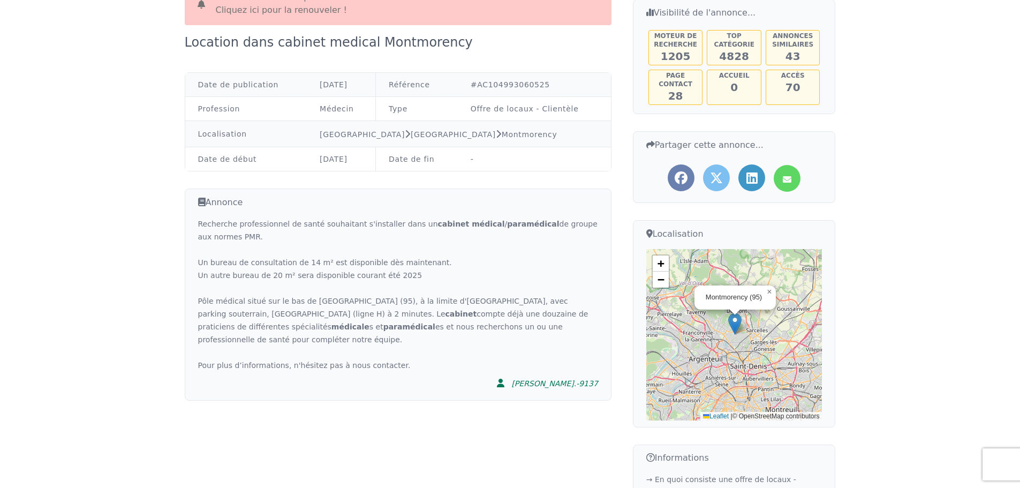 The image size is (1020, 488). What do you see at coordinates (716, 178) in the screenshot?
I see `a: Partager l'annonce sur Twitter` at bounding box center [716, 178].